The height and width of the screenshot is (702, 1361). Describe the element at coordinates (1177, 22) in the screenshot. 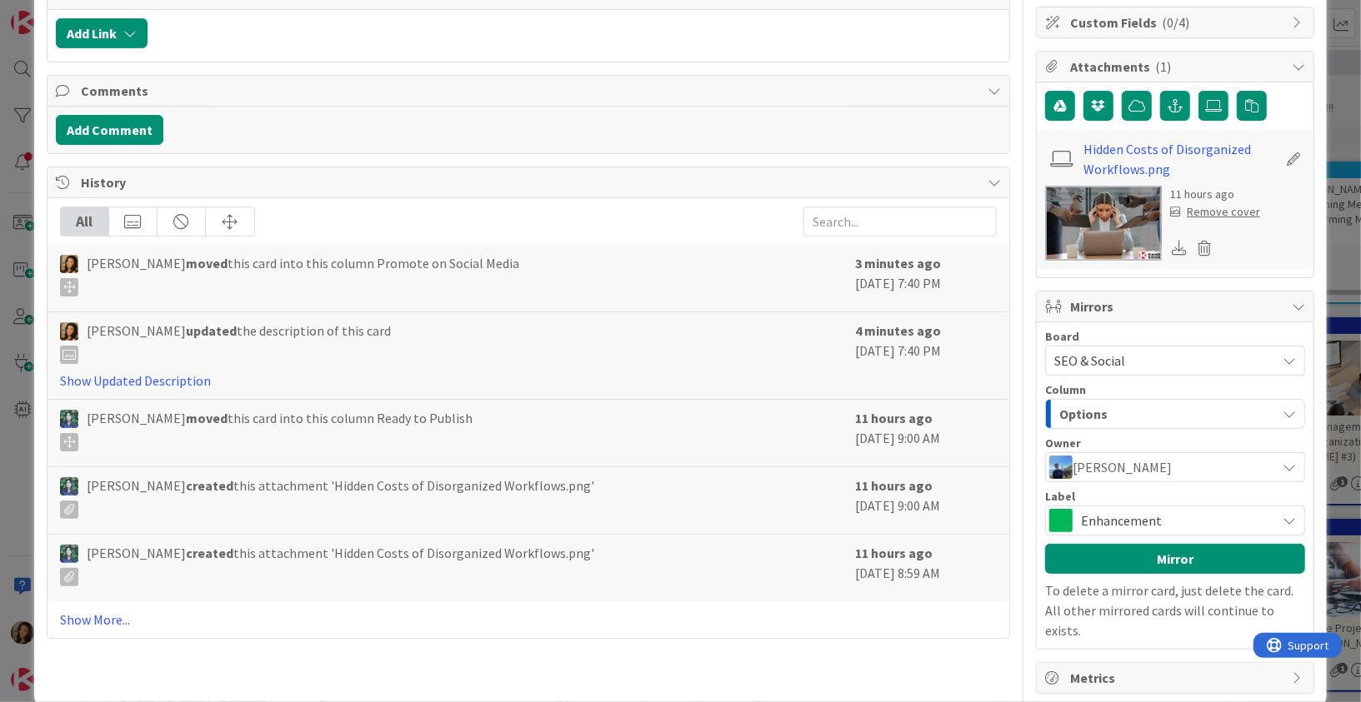

I see `span: Custom Fields` at that location.